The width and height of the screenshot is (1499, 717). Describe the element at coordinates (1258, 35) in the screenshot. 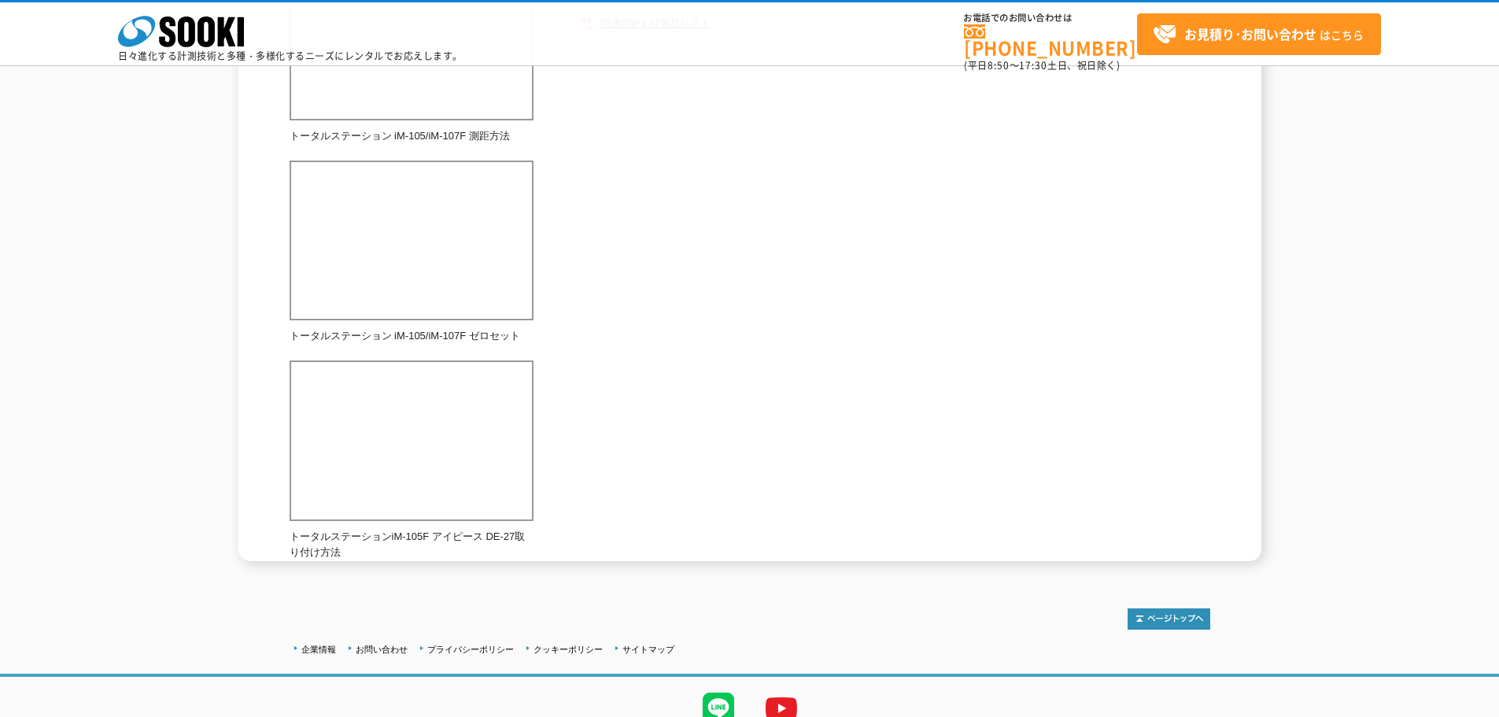

I see `span: はこちら` at that location.